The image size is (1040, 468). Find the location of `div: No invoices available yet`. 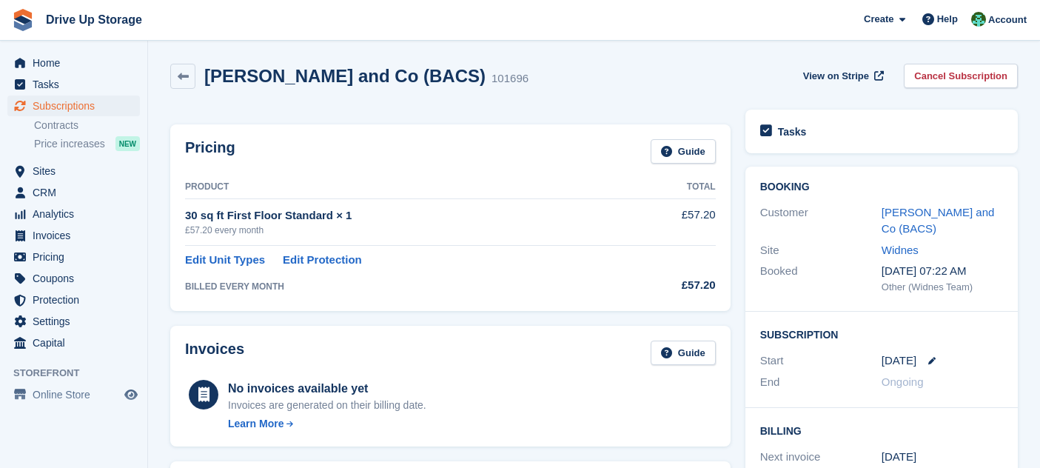

div: No invoices available yet is located at coordinates (327, 389).